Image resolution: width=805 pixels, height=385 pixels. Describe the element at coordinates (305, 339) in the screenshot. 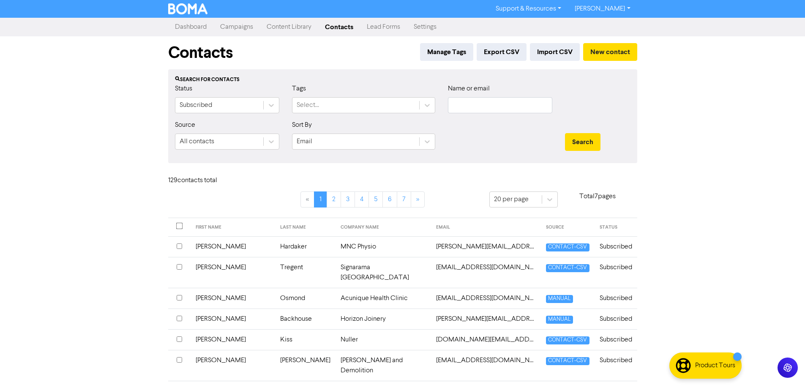

I see `td: Kiss` at that location.